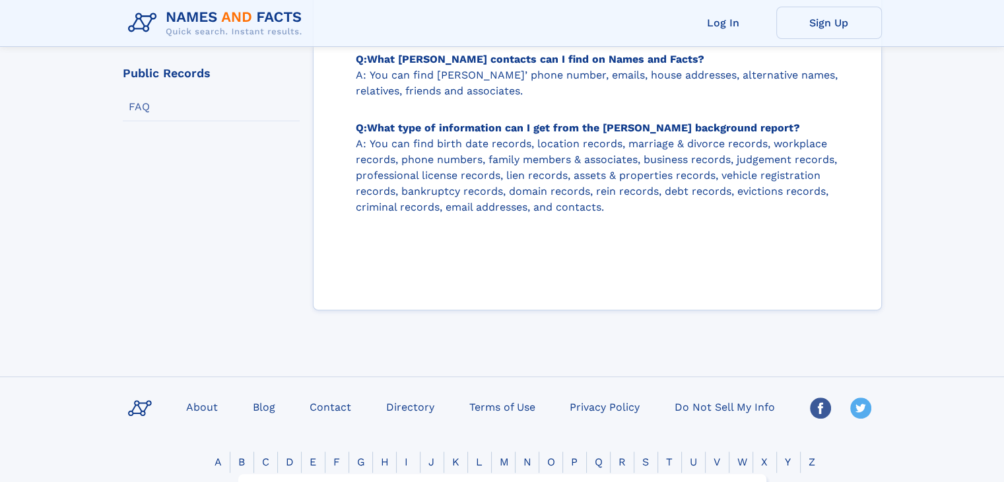 The image size is (1004, 482). I want to click on a: U, so click(693, 461).